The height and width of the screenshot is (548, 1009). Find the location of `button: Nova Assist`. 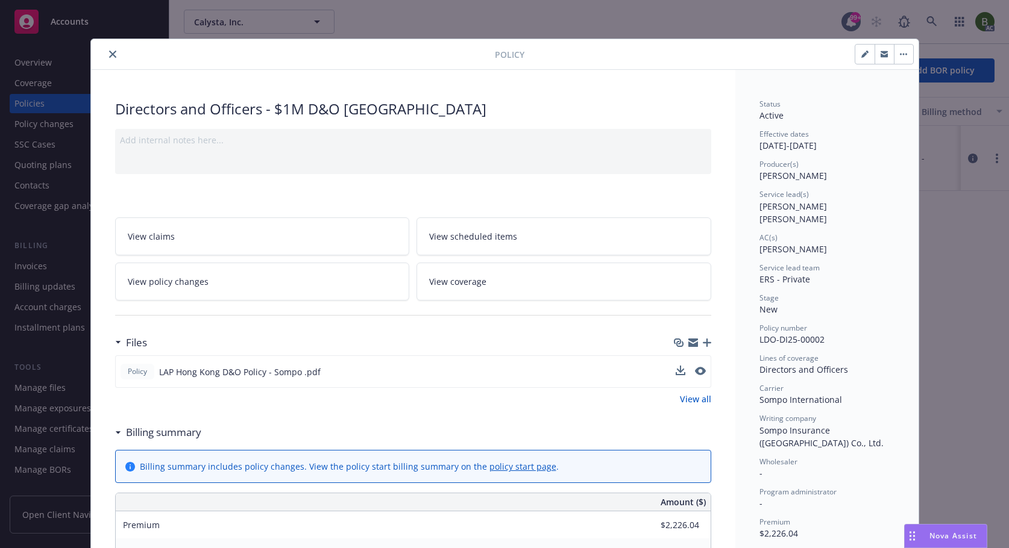

button: Nova Assist is located at coordinates (945, 536).